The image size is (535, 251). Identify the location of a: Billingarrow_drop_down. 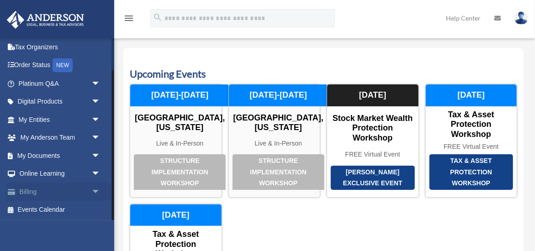
(60, 192).